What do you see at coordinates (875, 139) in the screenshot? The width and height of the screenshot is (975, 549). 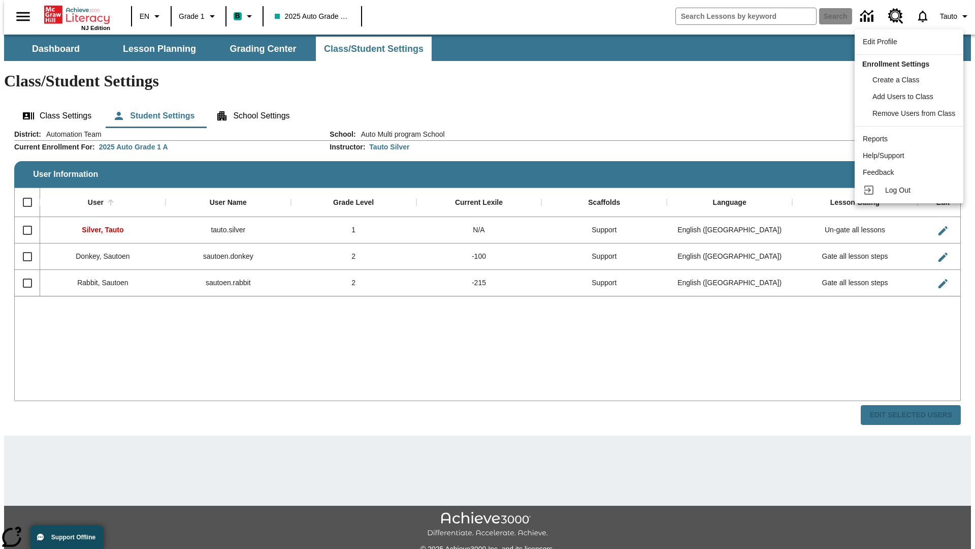 I see `span: Reports` at bounding box center [875, 139].